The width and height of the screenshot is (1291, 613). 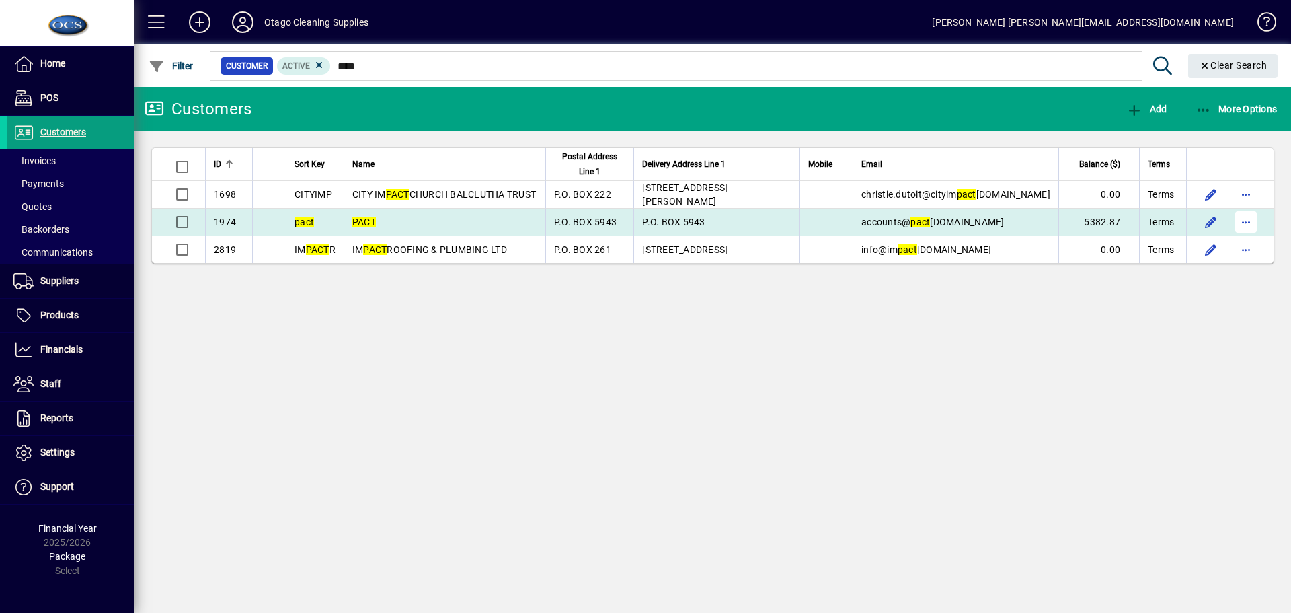 What do you see at coordinates (59, 280) in the screenshot?
I see `span: Suppliers` at bounding box center [59, 280].